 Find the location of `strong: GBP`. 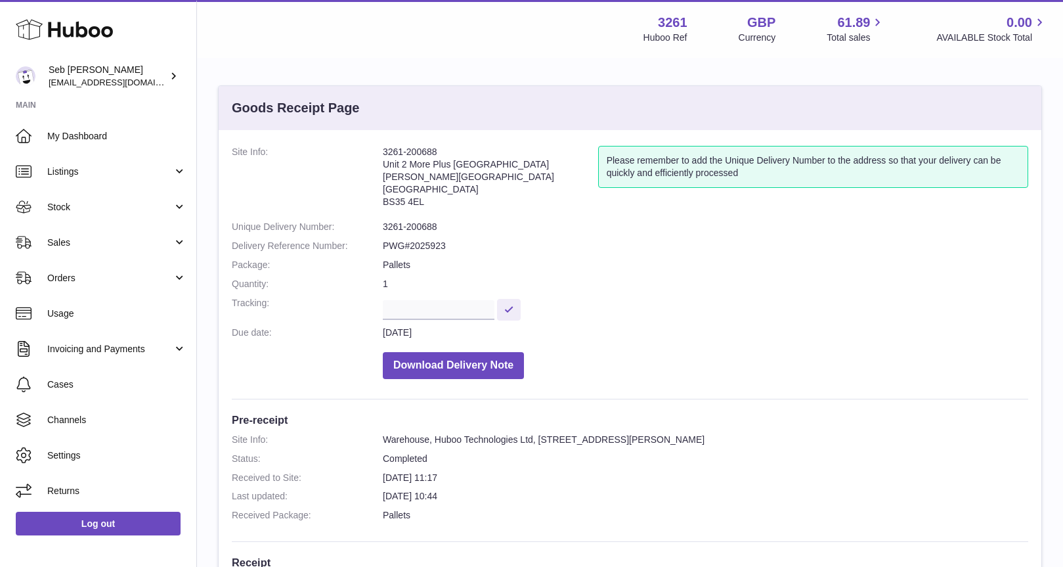

strong: GBP is located at coordinates (761, 22).